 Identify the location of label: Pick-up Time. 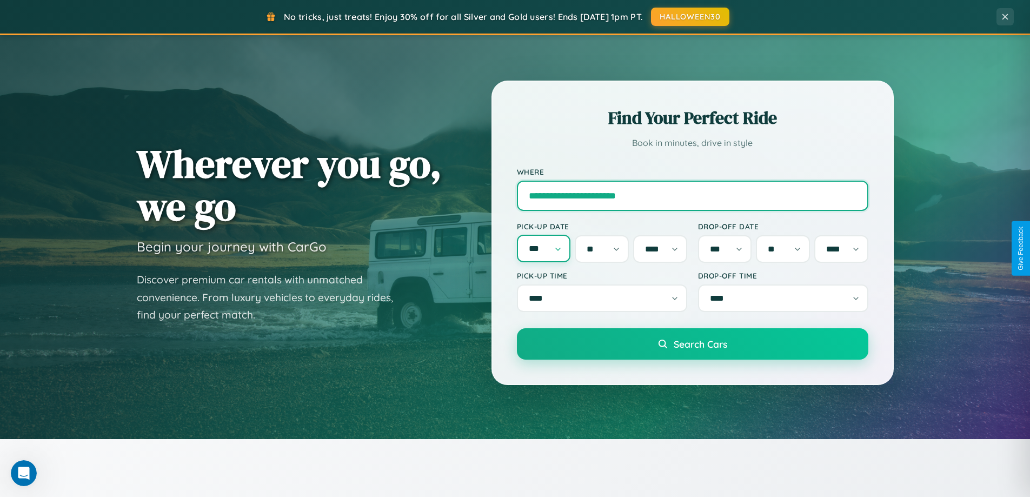
(602, 275).